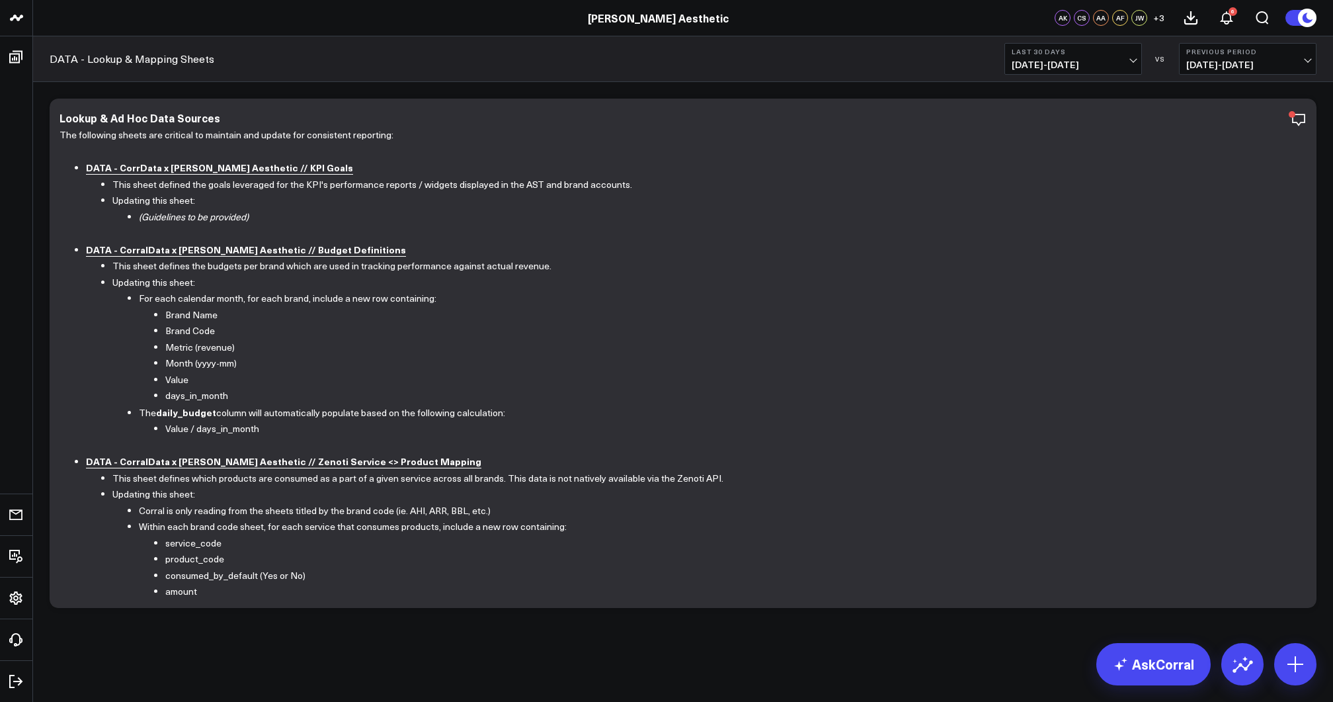 Image resolution: width=1333 pixels, height=702 pixels. I want to click on li: Value, so click(731, 380).